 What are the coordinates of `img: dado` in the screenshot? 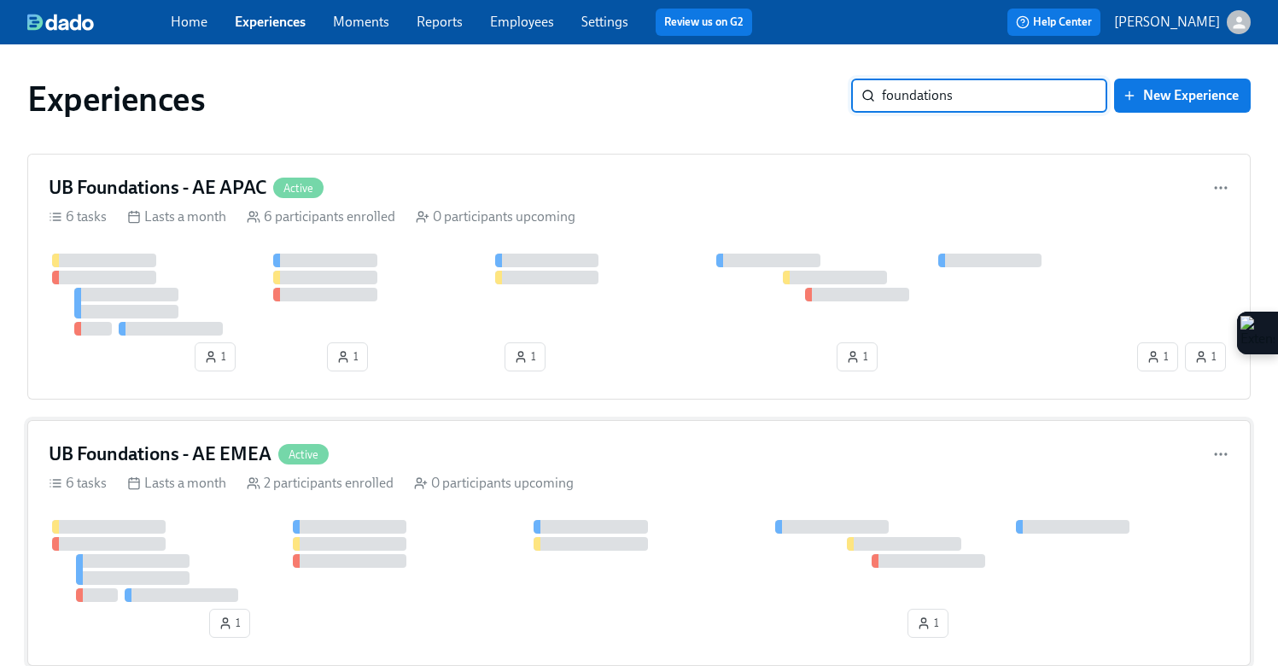 It's located at (61, 22).